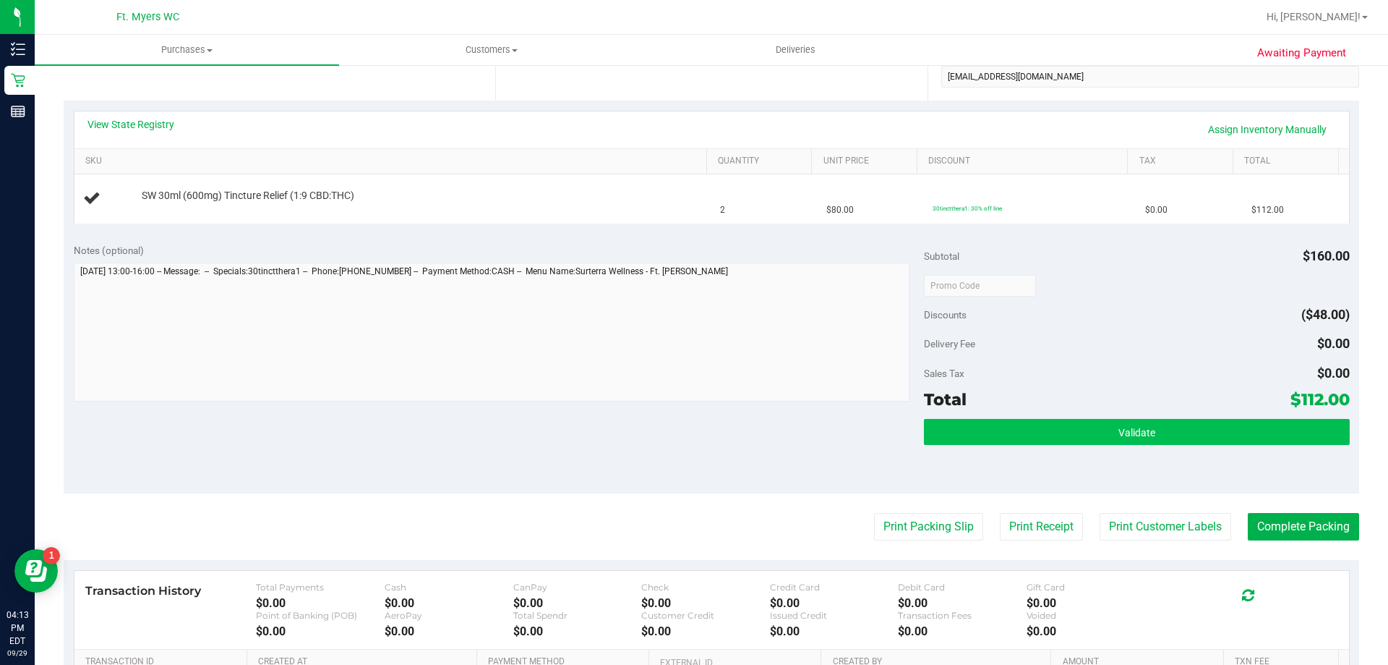 The height and width of the screenshot is (665, 1388). Describe the element at coordinates (320, 615) in the screenshot. I see `div: Point of Banking (POB)` at that location.